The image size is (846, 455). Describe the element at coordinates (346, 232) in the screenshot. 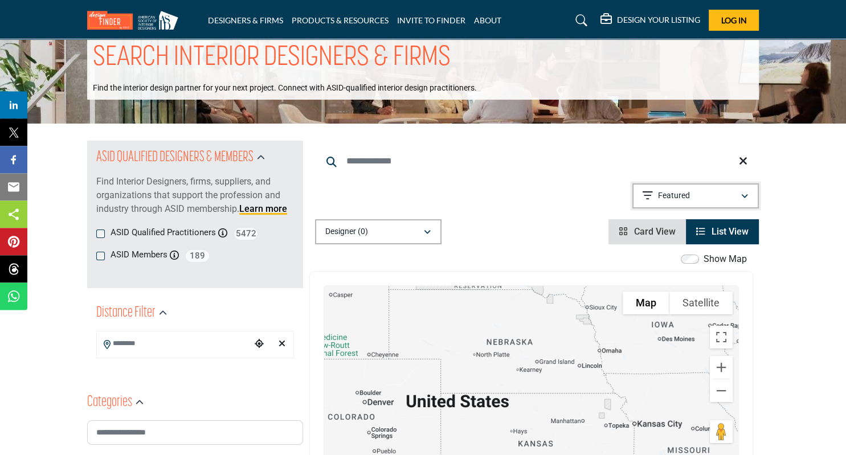

I see `p: Designer (0)` at that location.